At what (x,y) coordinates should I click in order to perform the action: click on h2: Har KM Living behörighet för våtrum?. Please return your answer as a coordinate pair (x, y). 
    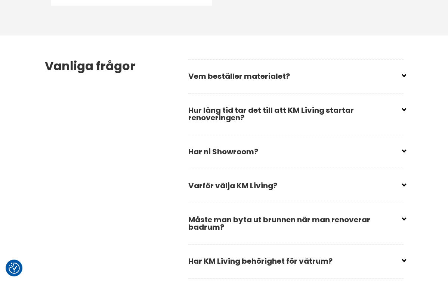
    Looking at the image, I should click on (296, 264).